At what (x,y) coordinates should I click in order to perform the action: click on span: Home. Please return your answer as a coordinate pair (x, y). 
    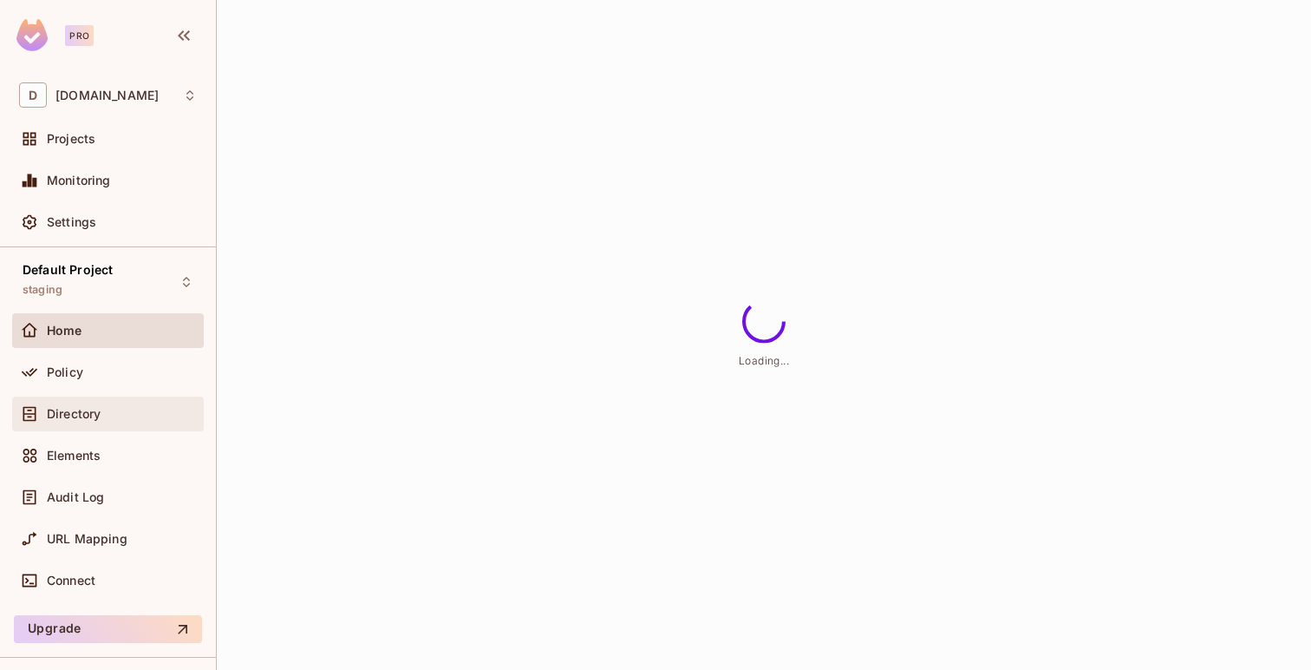
    Looking at the image, I should click on (64, 330).